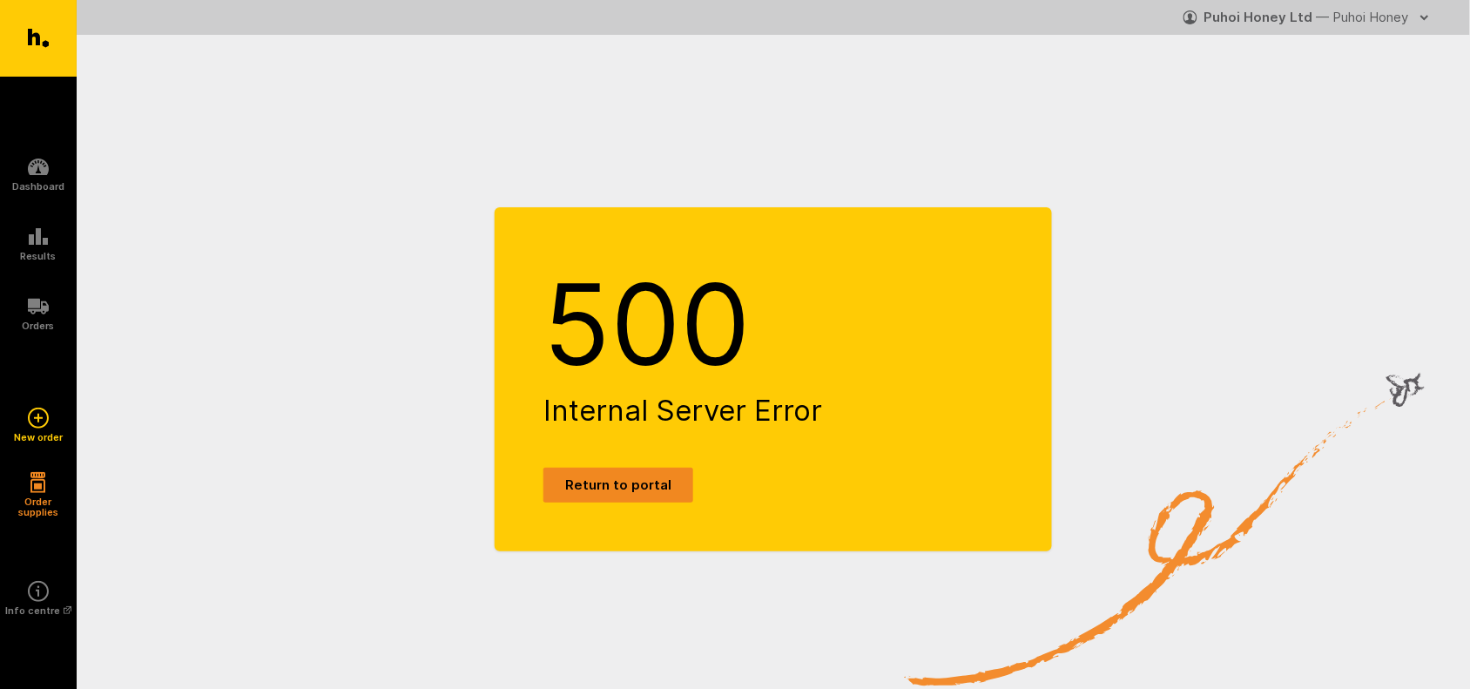 The image size is (1470, 689). I want to click on span: — Puhoi Honey, so click(1363, 17).